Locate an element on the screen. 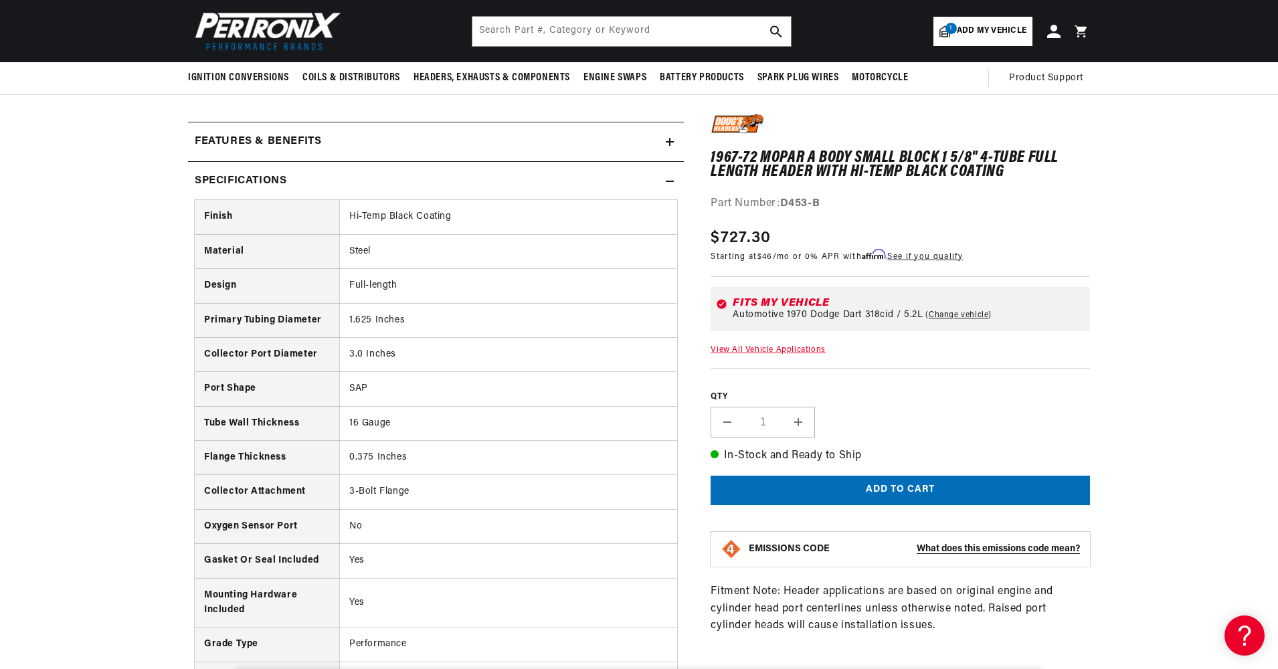 Image resolution: width=1278 pixels, height=669 pixels. th: Flange Thickness is located at coordinates (267, 458).